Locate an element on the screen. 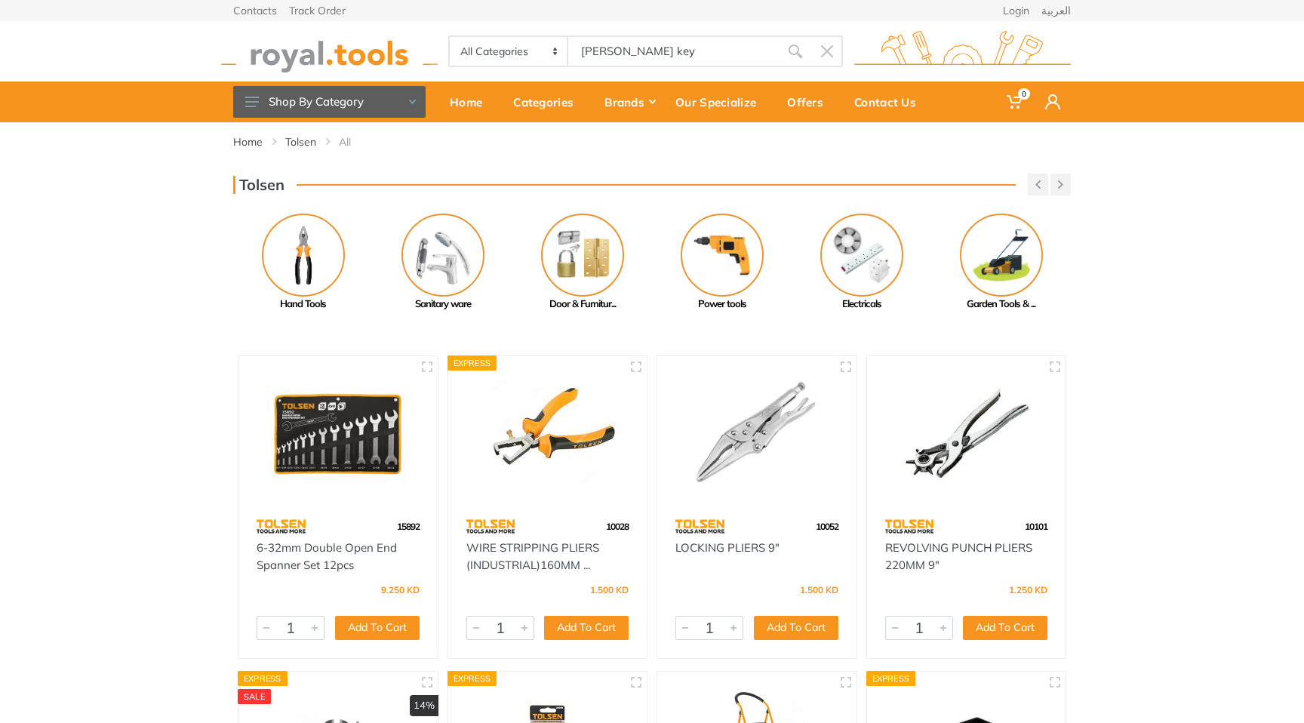  h3: Tolsen is located at coordinates (259, 185).